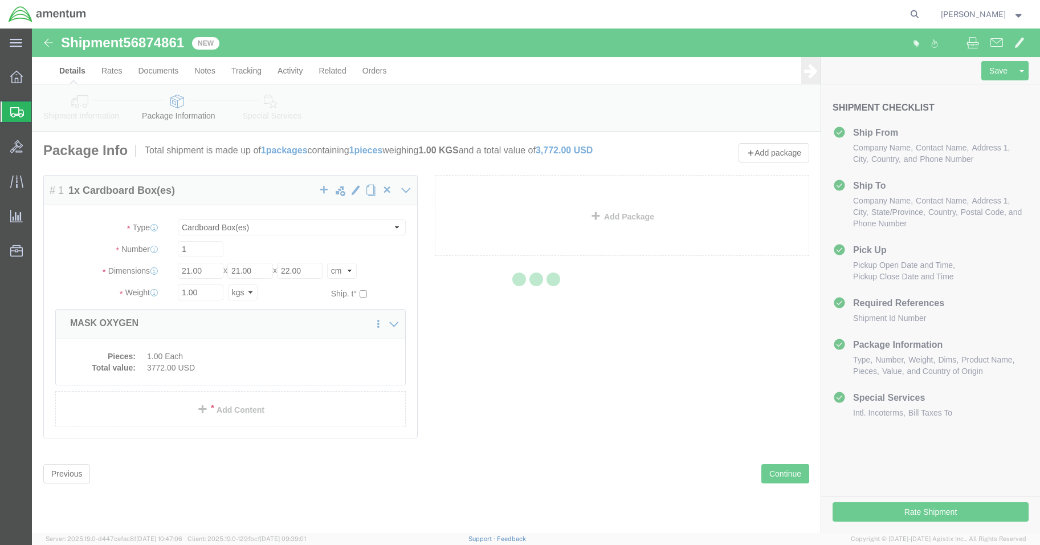 Image resolution: width=1040 pixels, height=545 pixels. I want to click on img: logo, so click(47, 14).